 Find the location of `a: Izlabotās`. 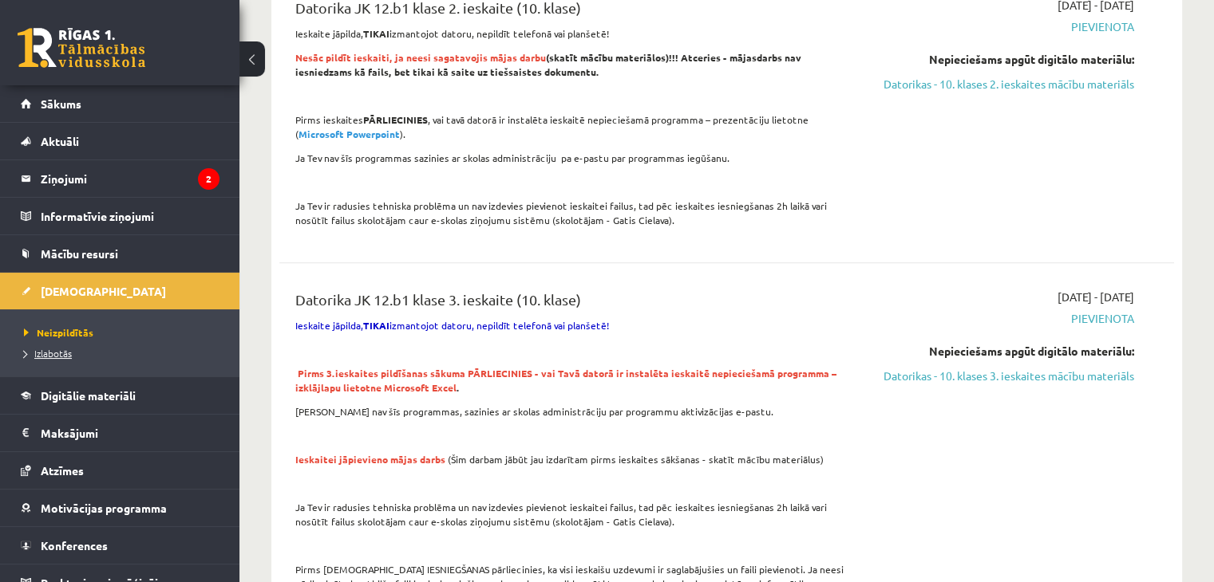

a: Izlabotās is located at coordinates (124, 353).